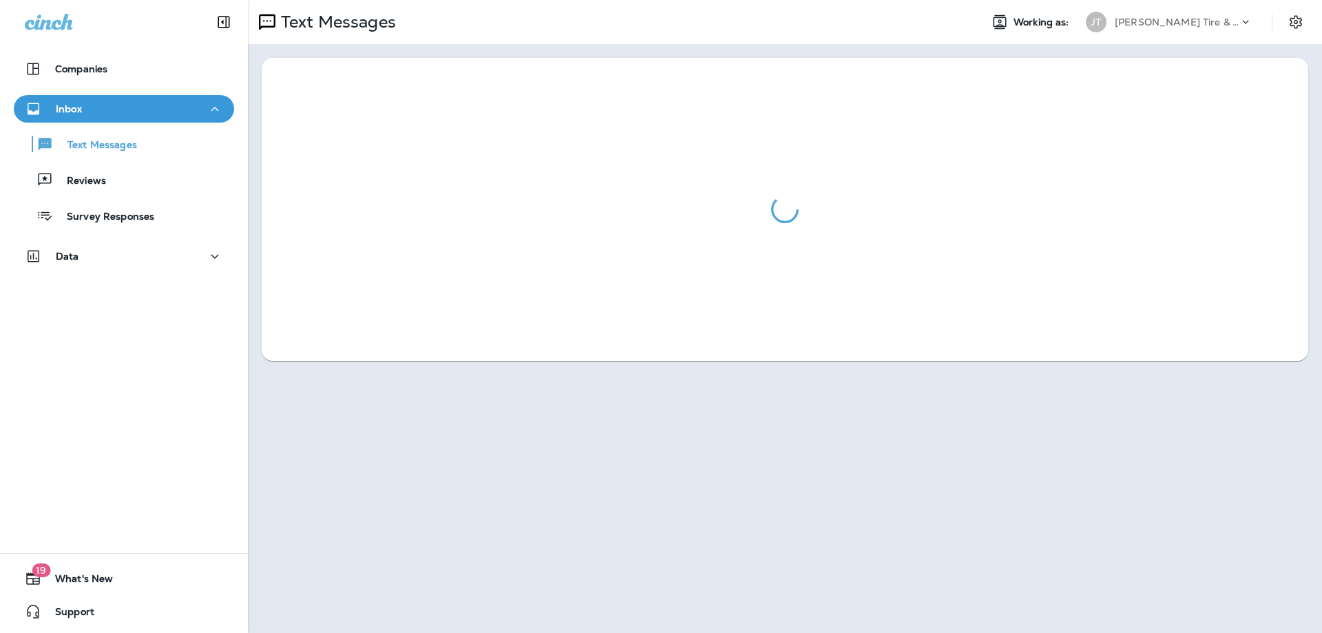 The height and width of the screenshot is (633, 1322). Describe the element at coordinates (67, 256) in the screenshot. I see `p: Data` at that location.